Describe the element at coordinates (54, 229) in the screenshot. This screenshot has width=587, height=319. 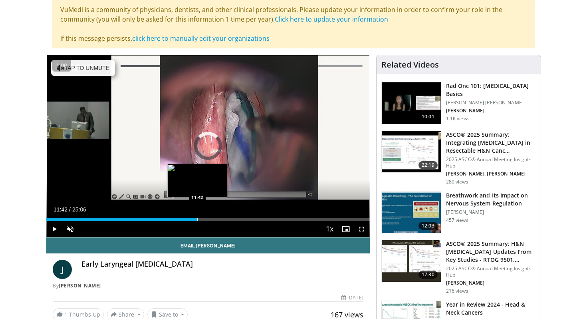
I see `button: Play` at that location.